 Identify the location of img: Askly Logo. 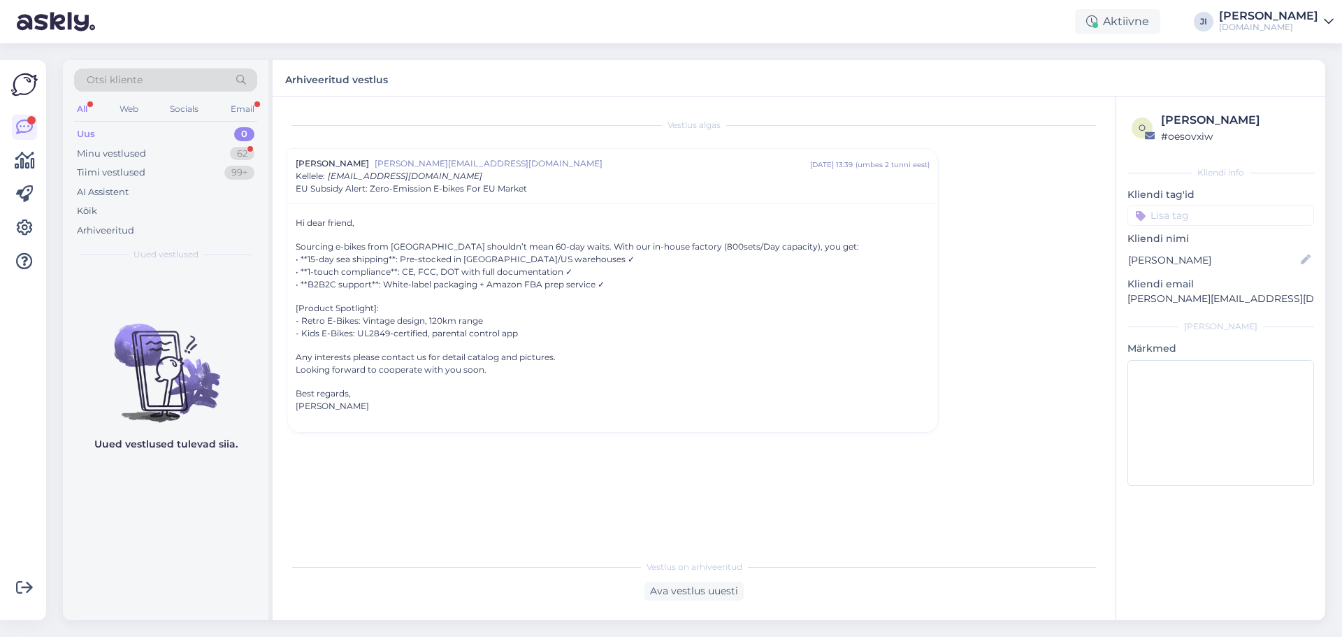
(24, 85).